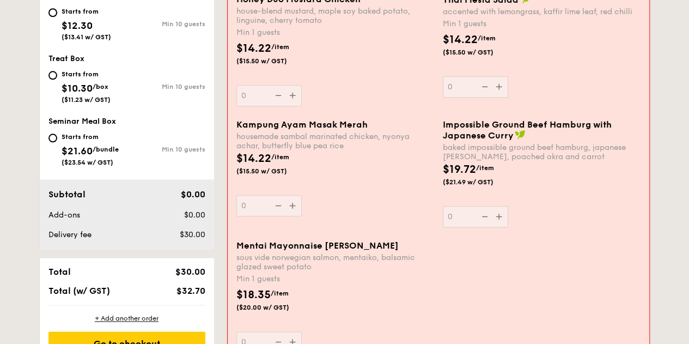 The height and width of the screenshot is (344, 689). What do you see at coordinates (59, 271) in the screenshot?
I see `span: Total` at bounding box center [59, 271].